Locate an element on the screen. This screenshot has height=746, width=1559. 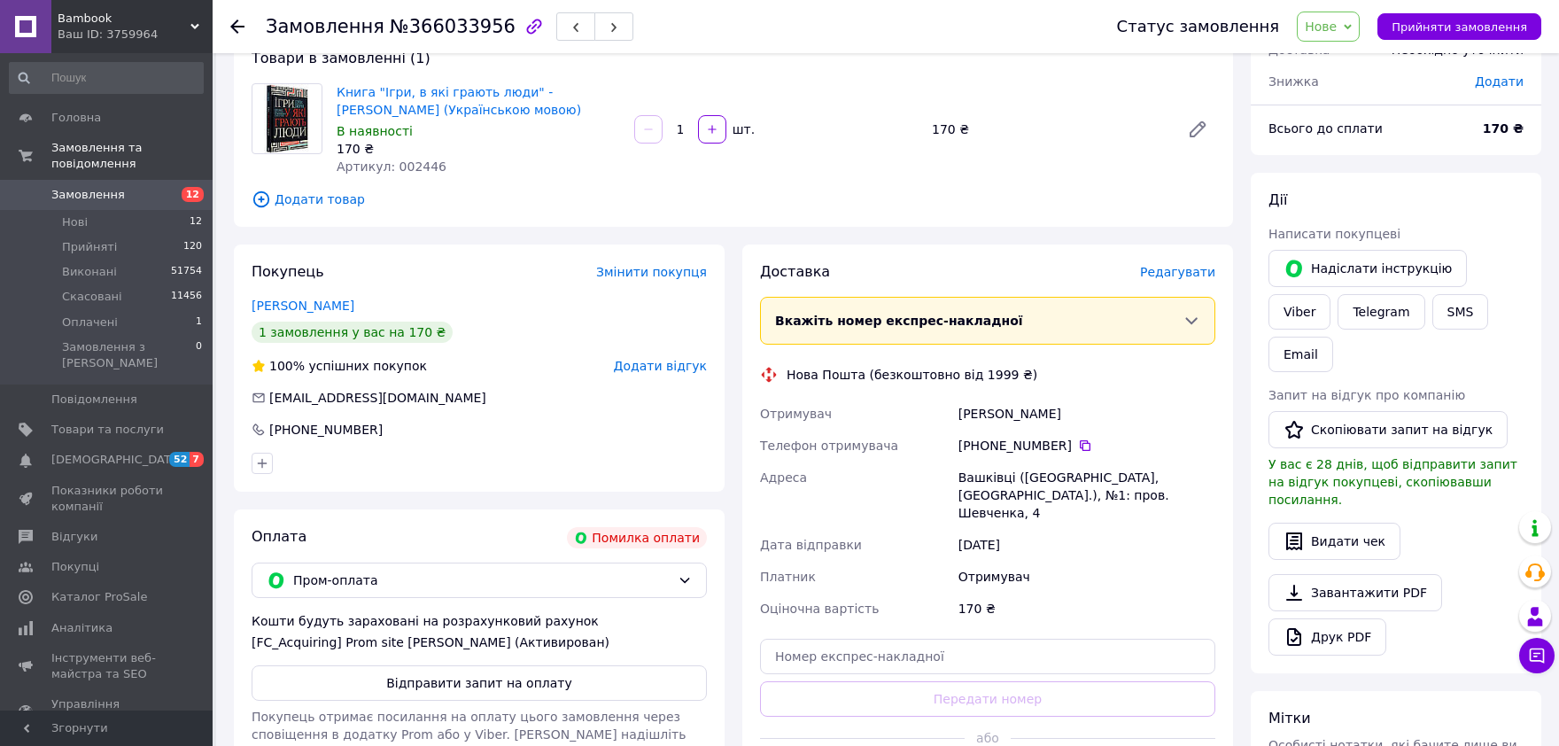
span: Мітки is located at coordinates (1289, 717).